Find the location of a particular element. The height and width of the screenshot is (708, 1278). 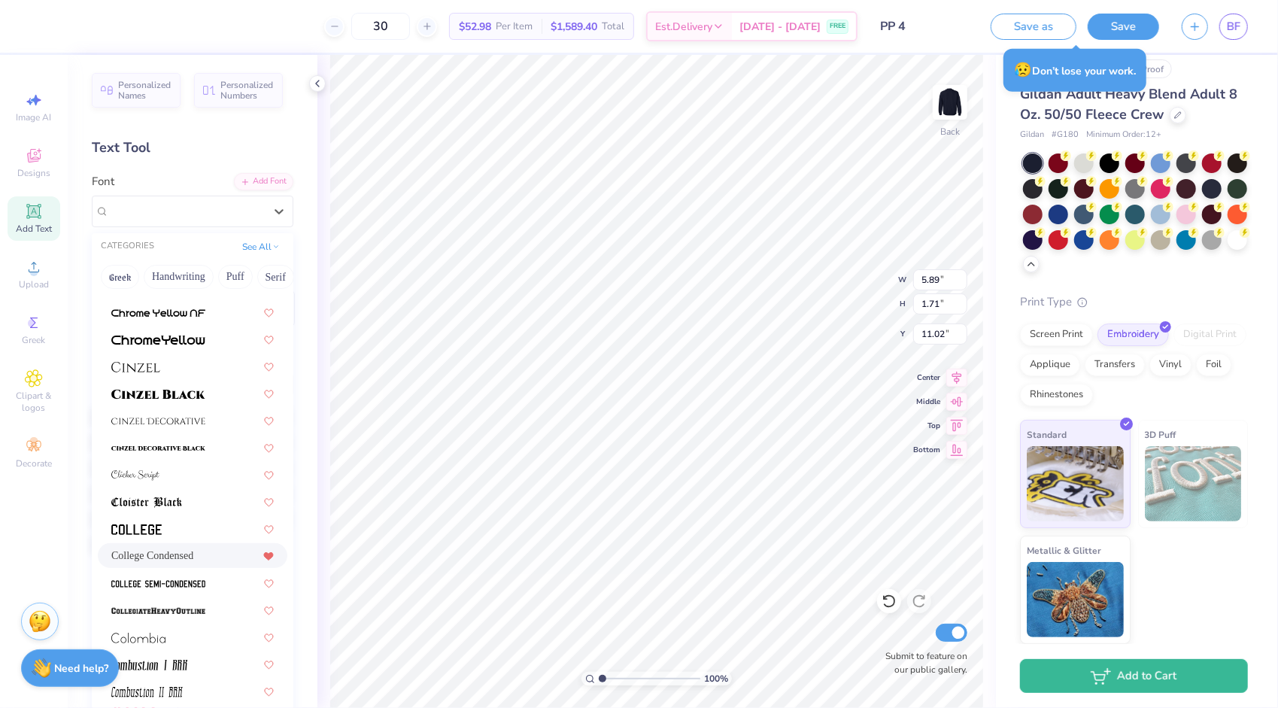

img: CollegiateHeavyOutline is located at coordinates (158, 611).